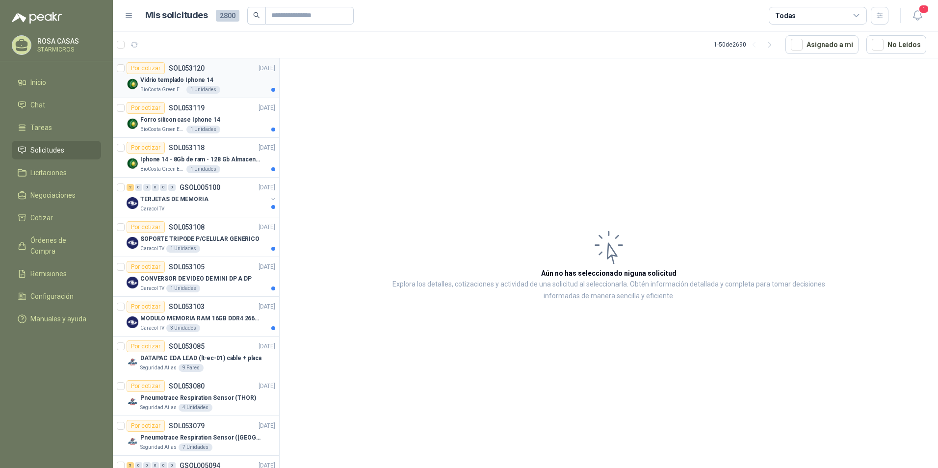  What do you see at coordinates (183, 328) in the screenshot?
I see `div: 3 Unidades` at bounding box center [183, 328].